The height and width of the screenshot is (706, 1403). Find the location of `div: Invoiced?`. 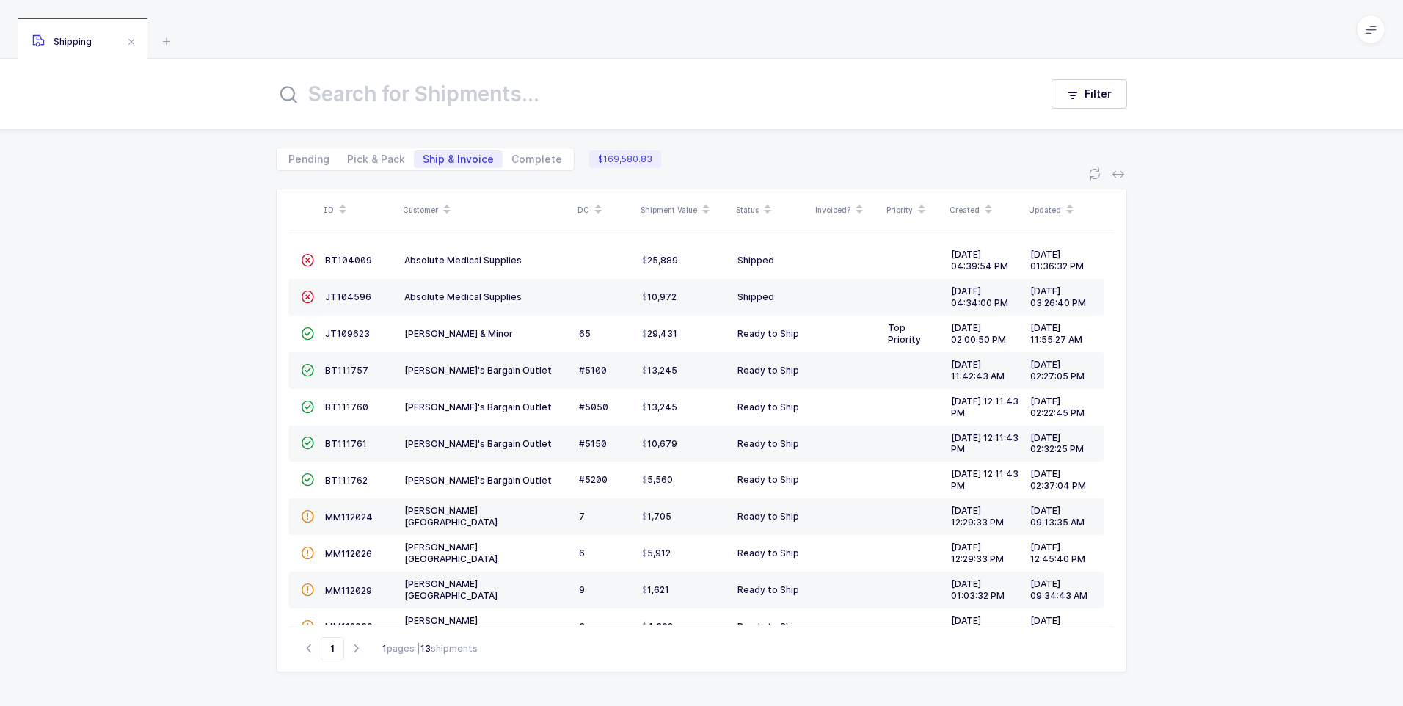

div: Invoiced? is located at coordinates (846, 210).